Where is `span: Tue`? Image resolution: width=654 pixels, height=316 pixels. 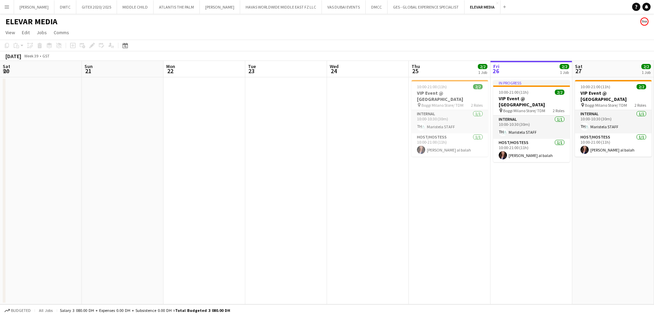 span: Tue is located at coordinates (252, 66).